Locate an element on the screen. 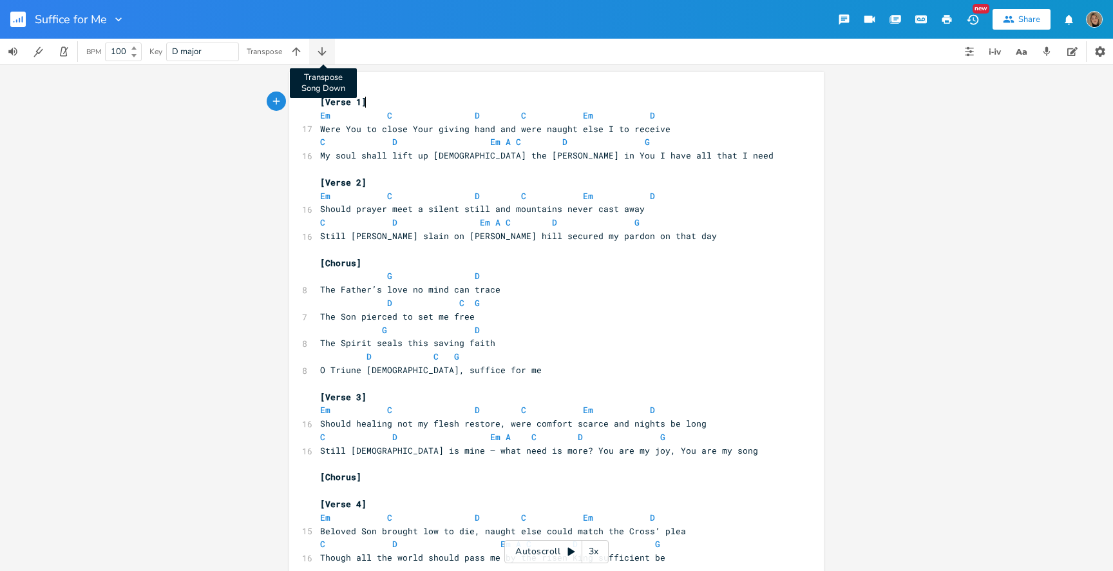 This screenshot has height=571, width=1113. img: Fior Murua is located at coordinates (1094, 19).